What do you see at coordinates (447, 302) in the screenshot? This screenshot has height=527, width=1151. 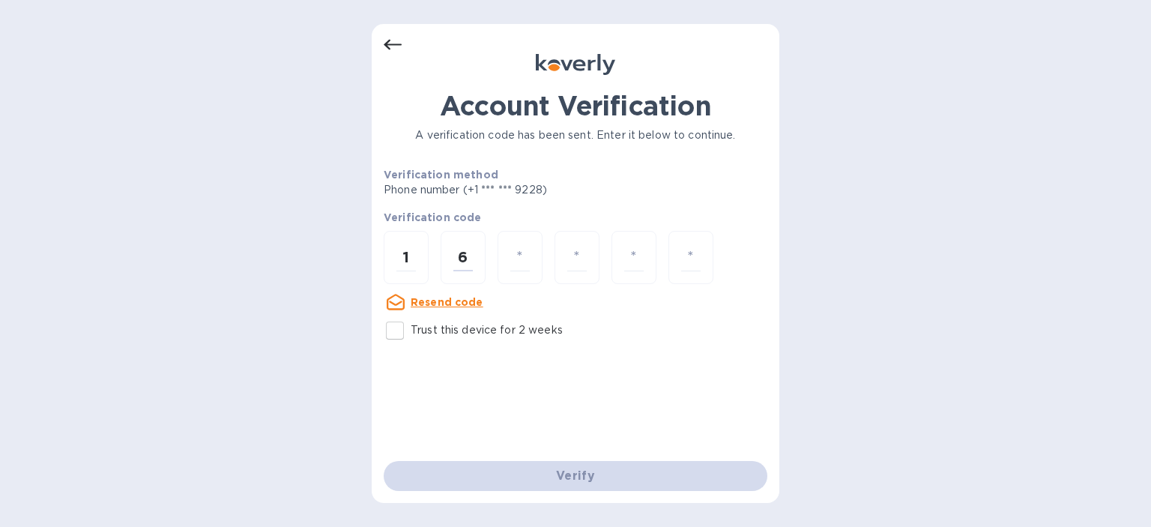 I see `u: Resend code` at bounding box center [447, 302].